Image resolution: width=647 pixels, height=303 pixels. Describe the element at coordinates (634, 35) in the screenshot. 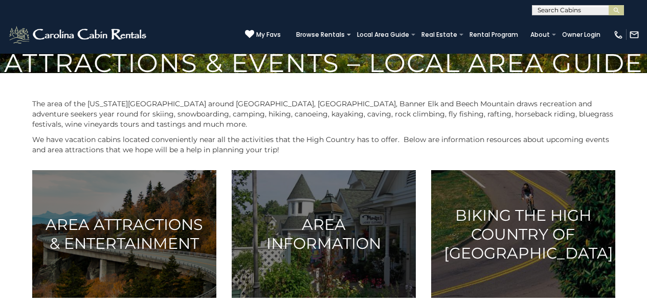

I see `img: mail-regular-white.png` at that location.